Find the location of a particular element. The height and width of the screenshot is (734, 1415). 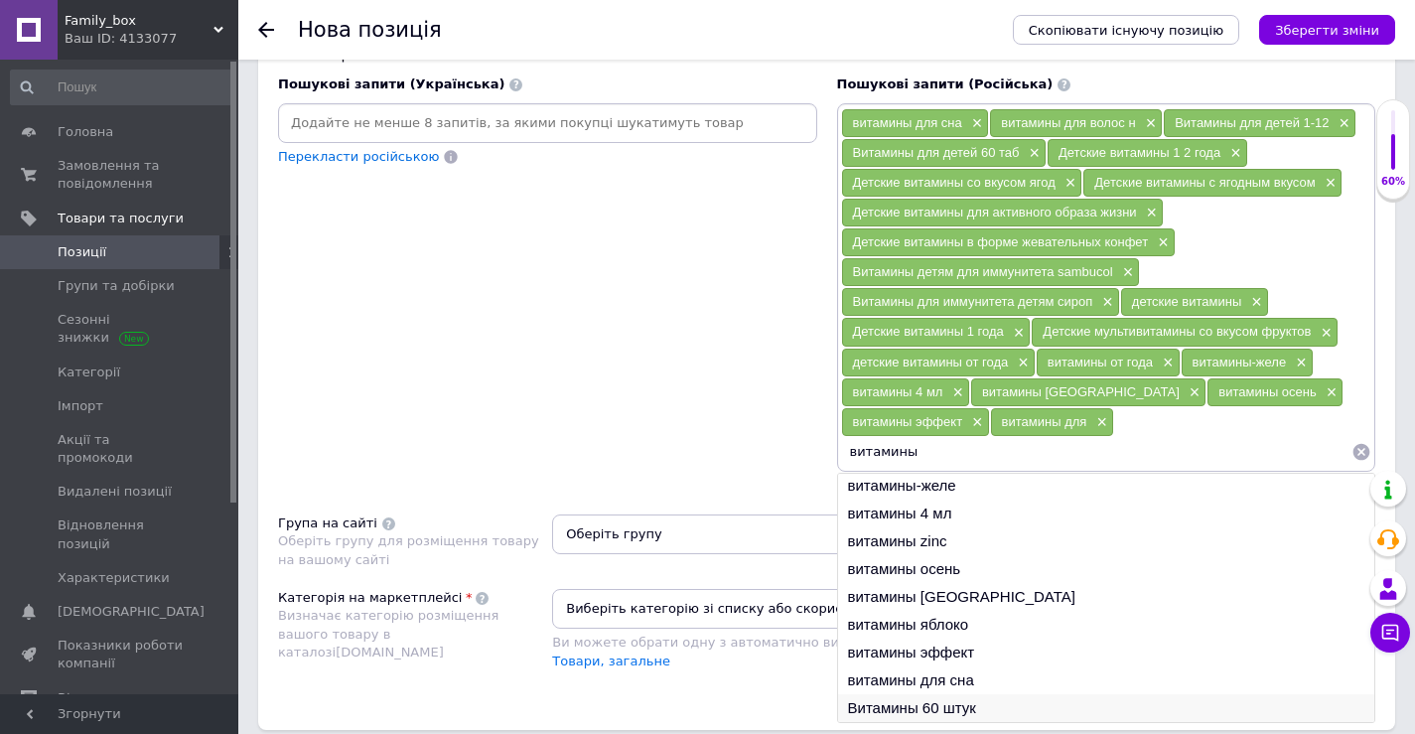

i: Зберегти зміни is located at coordinates (1327, 30).